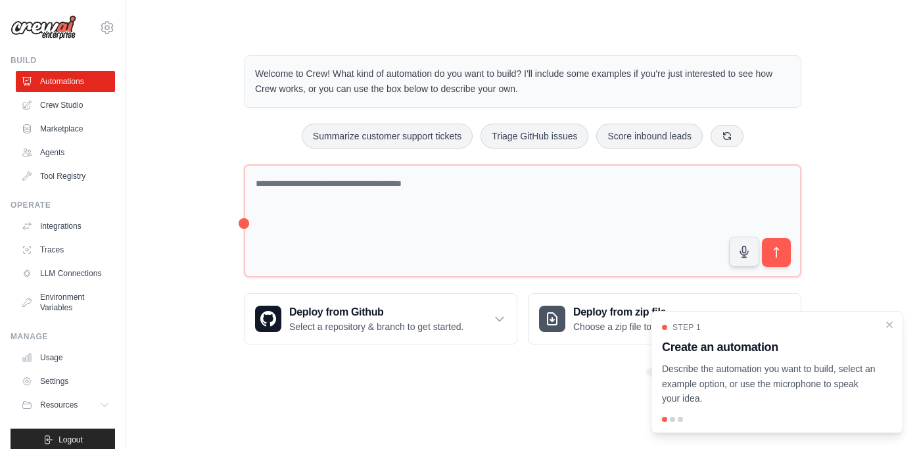  I want to click on button: Close walkthrough, so click(890, 325).